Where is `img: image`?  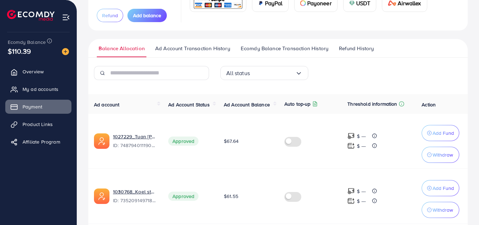 img: image is located at coordinates (65, 52).